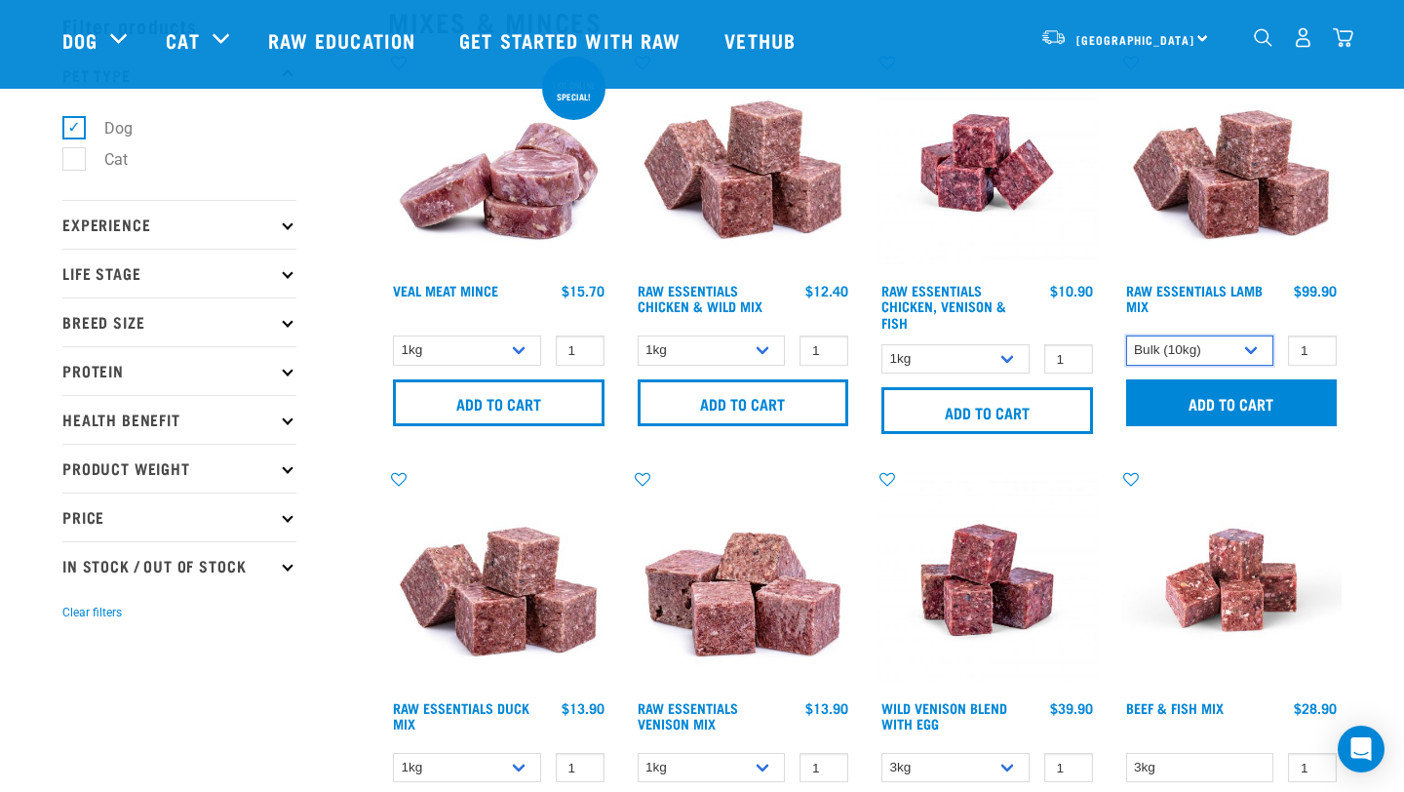 This screenshot has height=792, width=1404. I want to click on div: $99.90, so click(1316, 291).